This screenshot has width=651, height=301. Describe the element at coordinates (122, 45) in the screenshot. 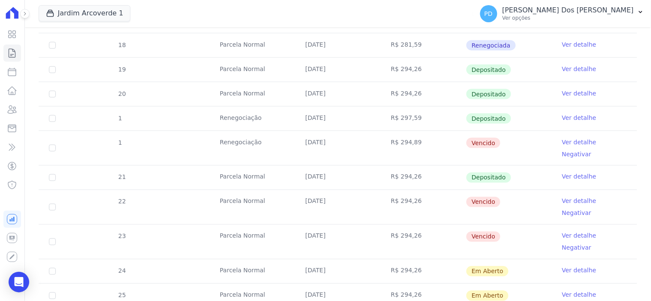

I see `span: 18` at that location.